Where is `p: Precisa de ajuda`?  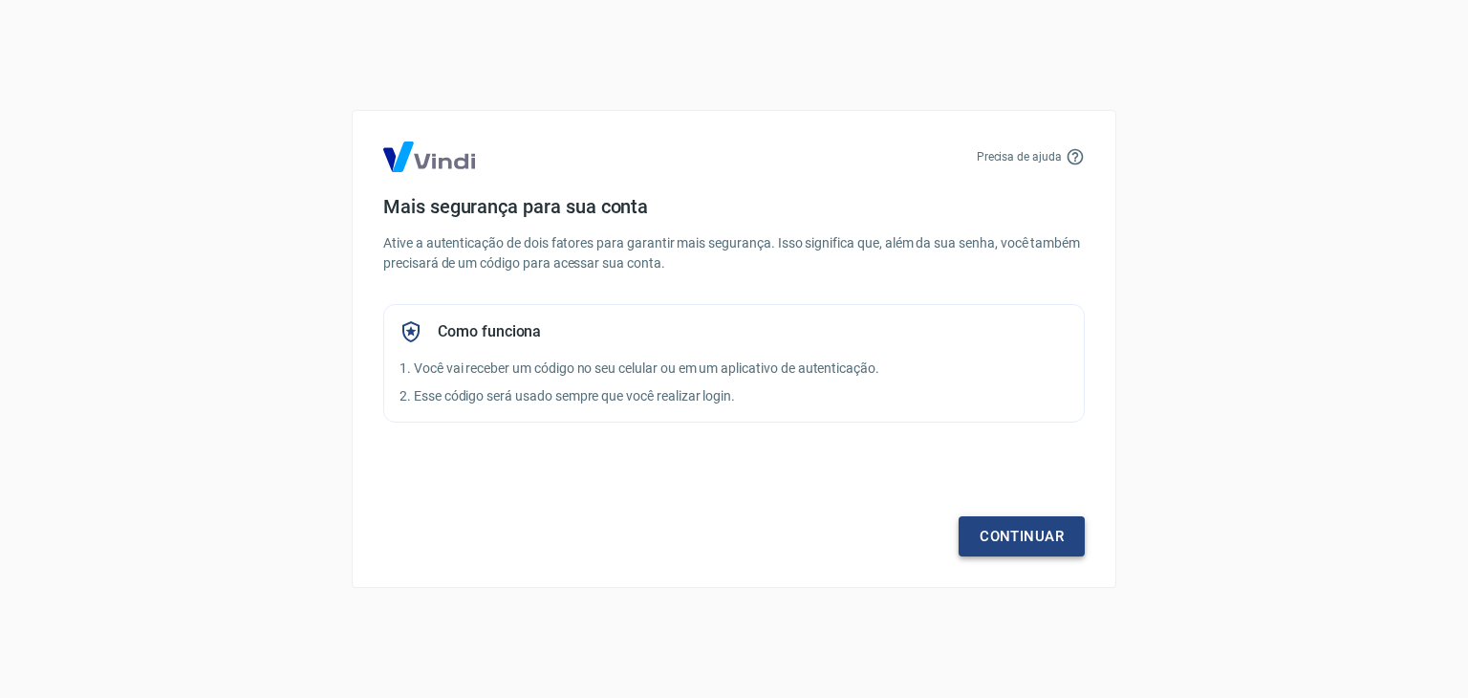 p: Precisa de ajuda is located at coordinates (1019, 157).